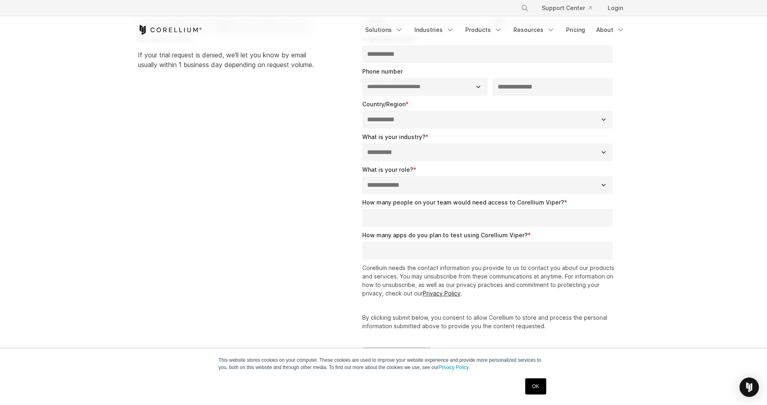  Describe the element at coordinates (750, 387) in the screenshot. I see `div: Open Intercom Messenger` at that location.